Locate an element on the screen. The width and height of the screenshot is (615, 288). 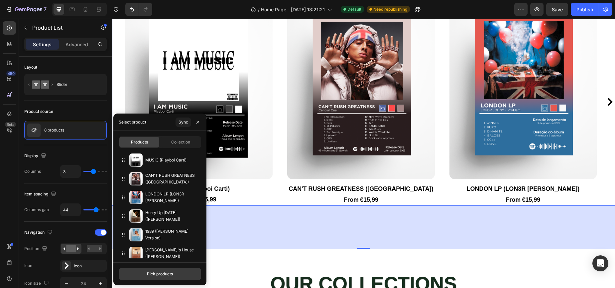
div: Icon size is located at coordinates (37, 283).